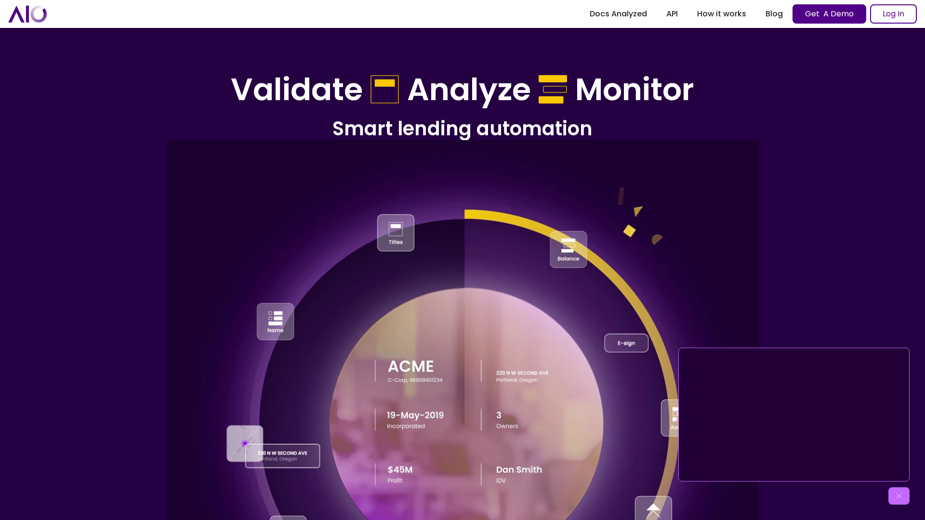 This screenshot has height=520, width=925. Describe the element at coordinates (829, 14) in the screenshot. I see `a: Get A Demo` at that location.